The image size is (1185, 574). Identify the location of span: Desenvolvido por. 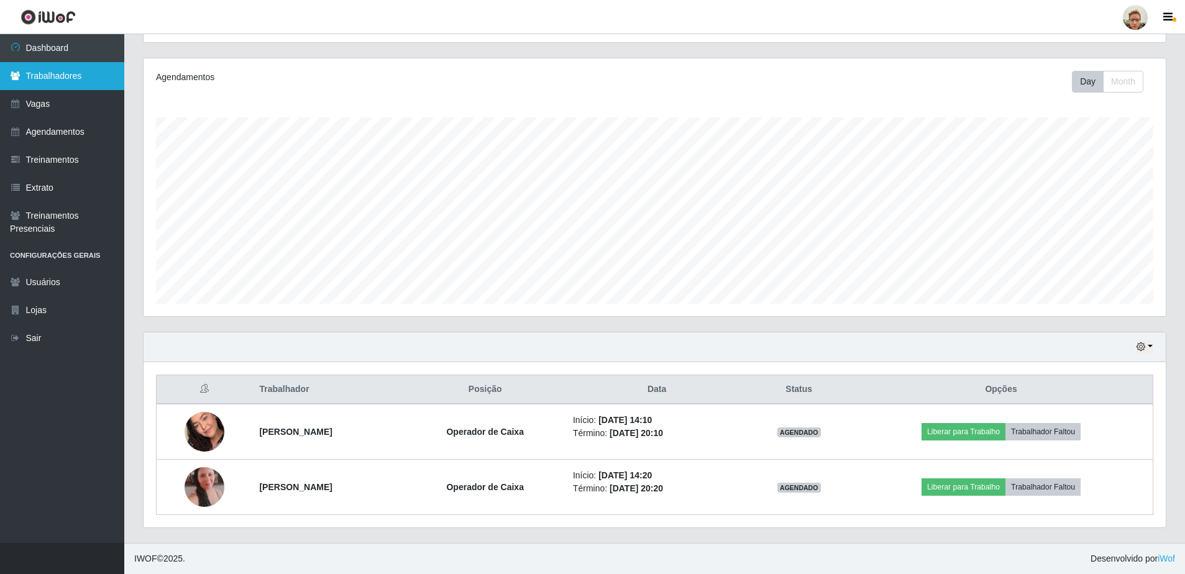
(1132, 558).